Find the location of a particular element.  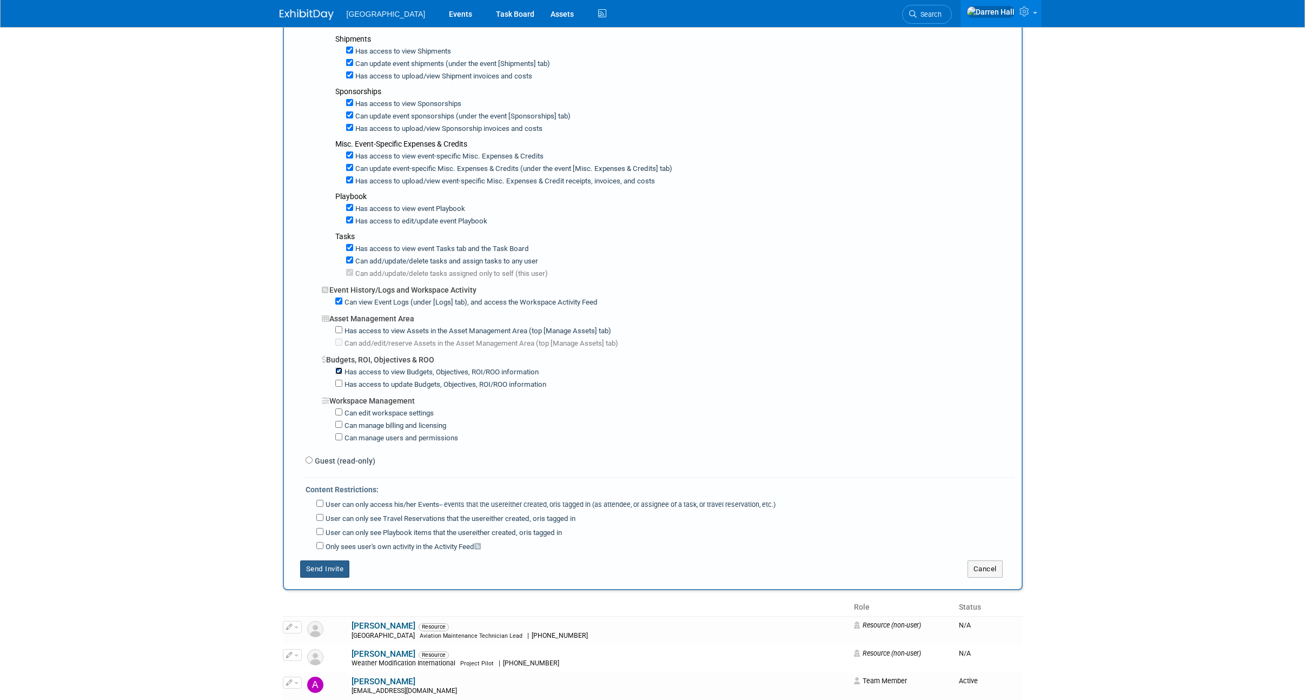

div: Sponsorships is located at coordinates (674, 91).